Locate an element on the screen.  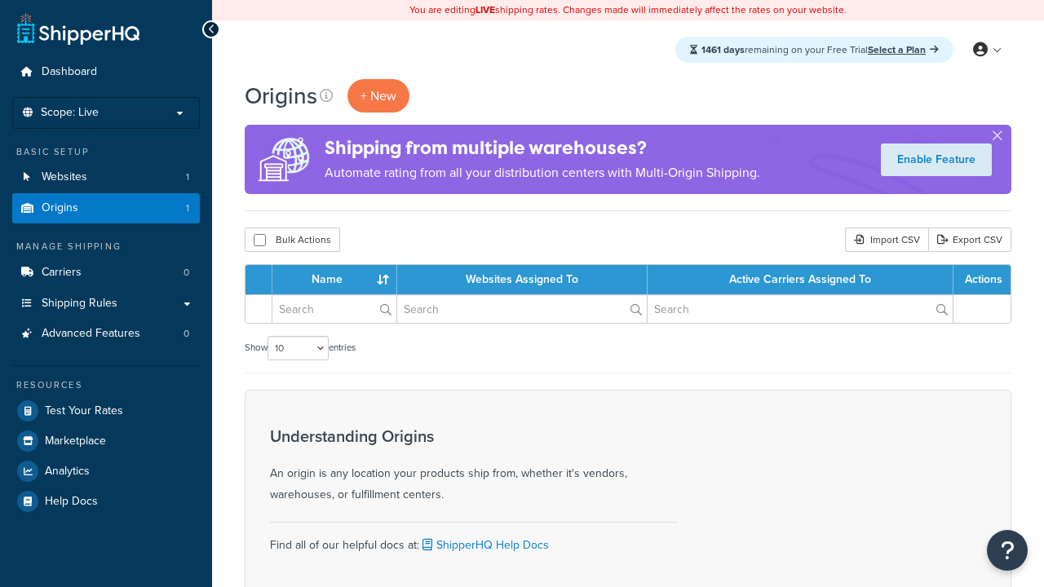
th: Active Carriers Assigned To is located at coordinates (800, 280).